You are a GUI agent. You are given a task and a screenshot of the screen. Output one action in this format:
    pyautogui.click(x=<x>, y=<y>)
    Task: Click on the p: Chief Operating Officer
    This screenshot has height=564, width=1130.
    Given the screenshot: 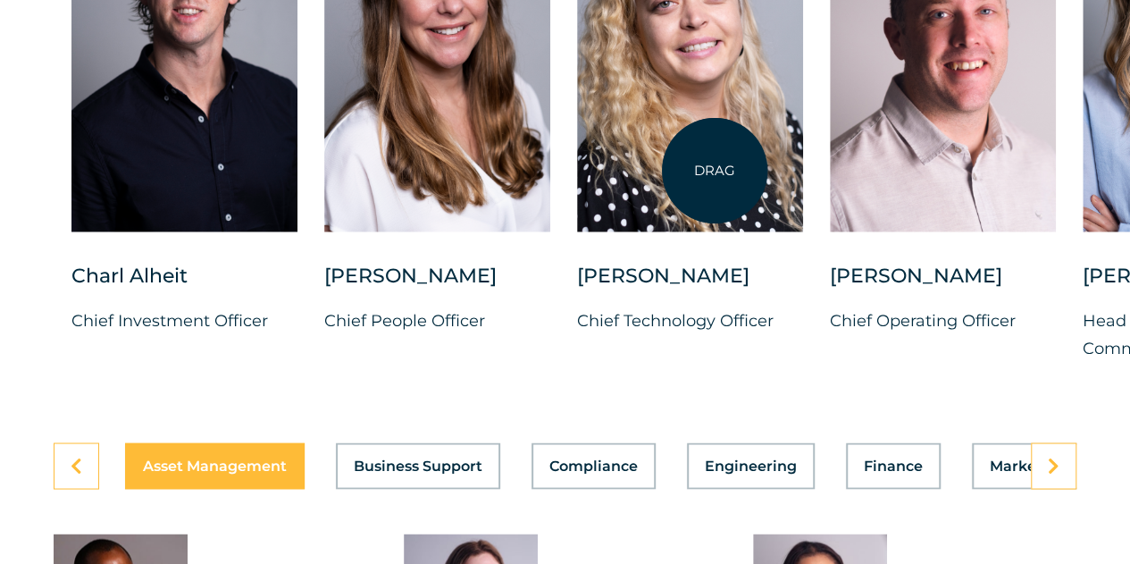 What is the action you would take?
    pyautogui.click(x=943, y=321)
    